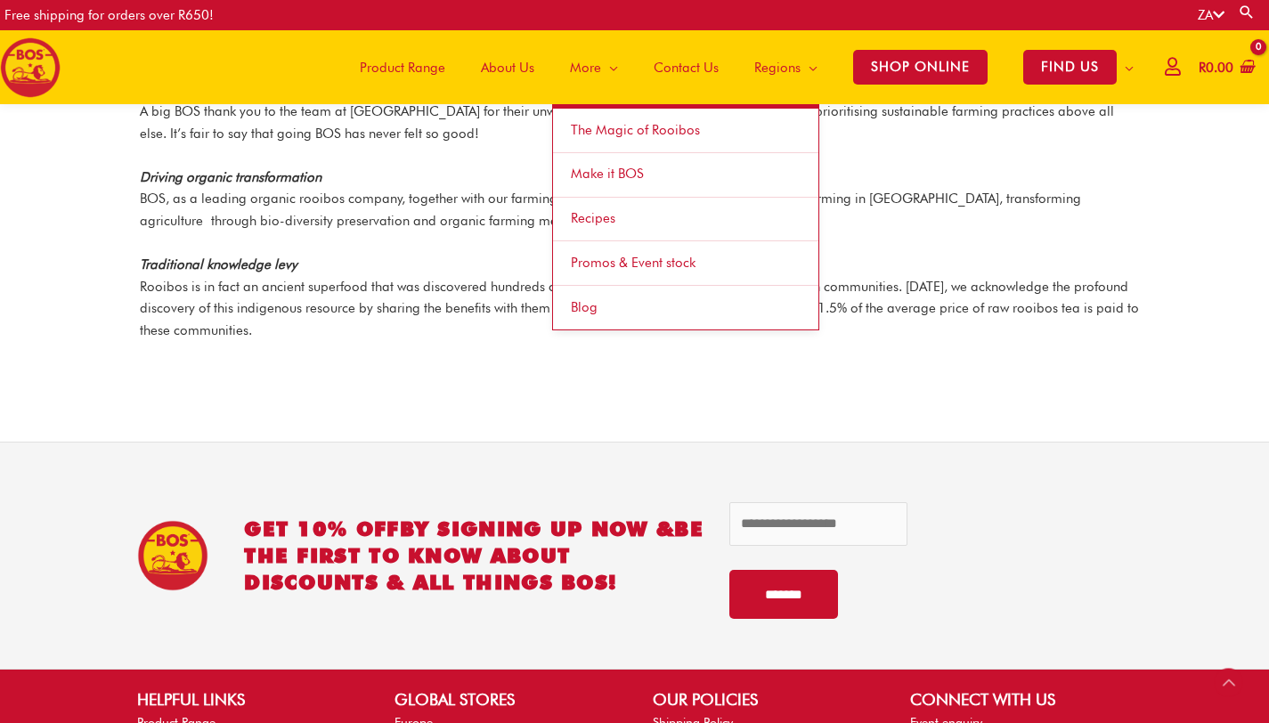  What do you see at coordinates (686, 175) in the screenshot?
I see `a: Make it BOS` at bounding box center [686, 175].